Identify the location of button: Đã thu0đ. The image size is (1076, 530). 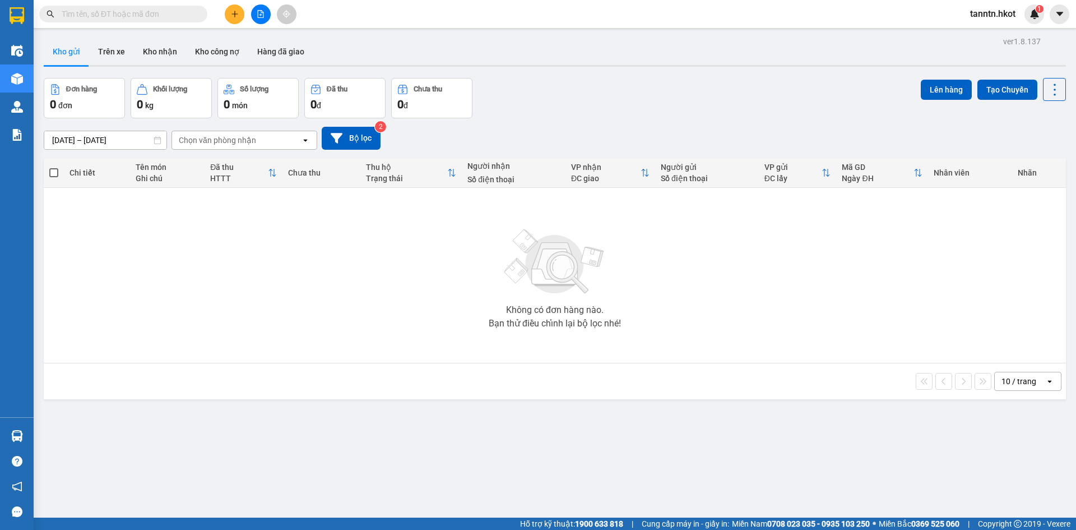
(345, 98).